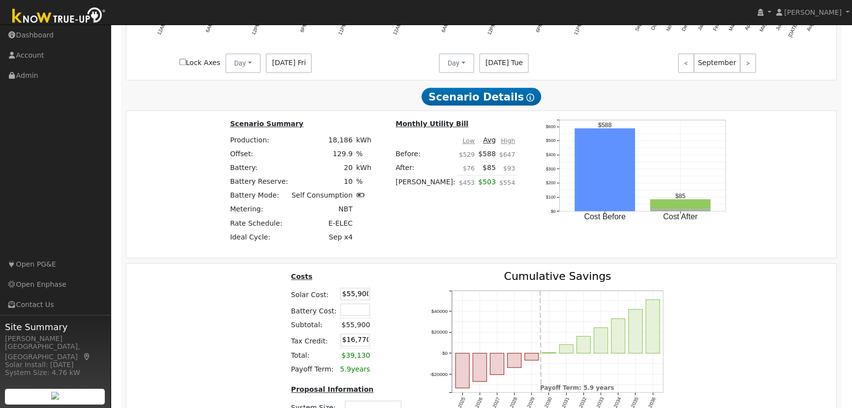 The width and height of the screenshot is (852, 408). I want to click on td: After:, so click(426, 167).